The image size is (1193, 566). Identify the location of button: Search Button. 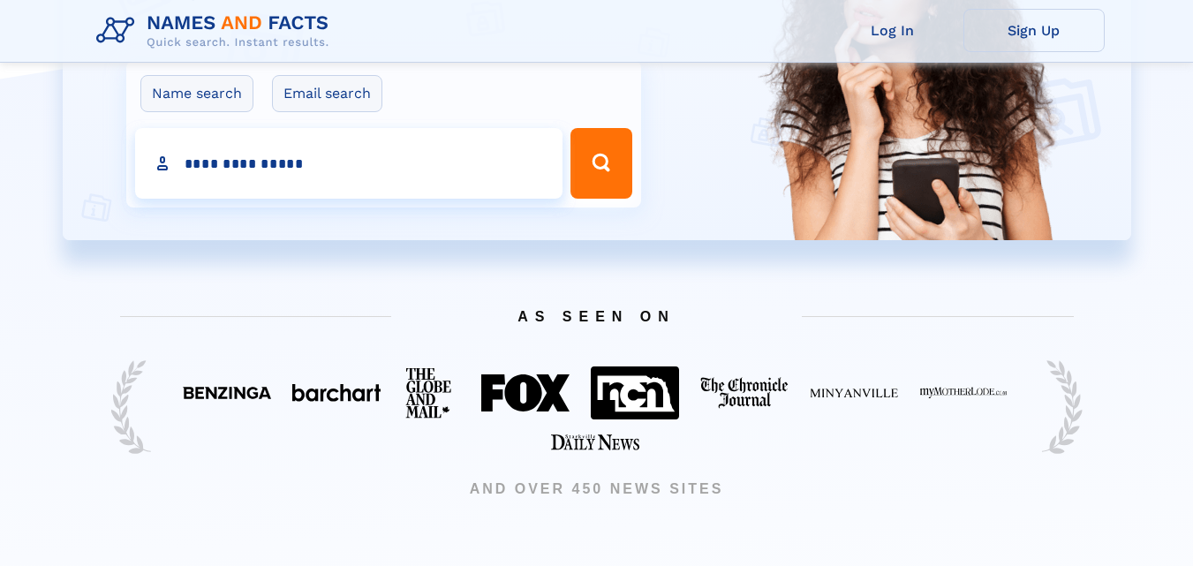
(601, 163).